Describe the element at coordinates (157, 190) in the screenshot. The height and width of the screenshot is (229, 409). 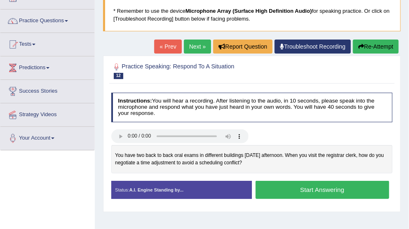
I see `strong: A.I. Engine Standing by...` at that location.